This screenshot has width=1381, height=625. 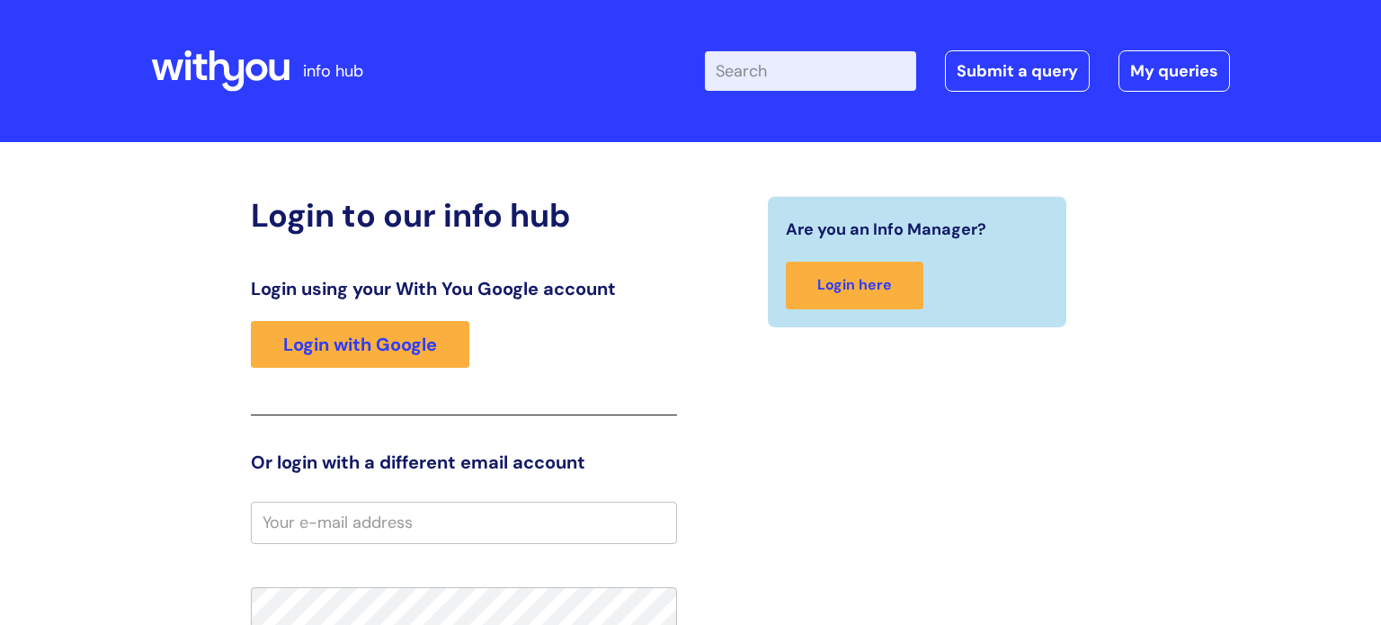 What do you see at coordinates (810, 71) in the screenshot?
I see `input: Search` at bounding box center [810, 71].